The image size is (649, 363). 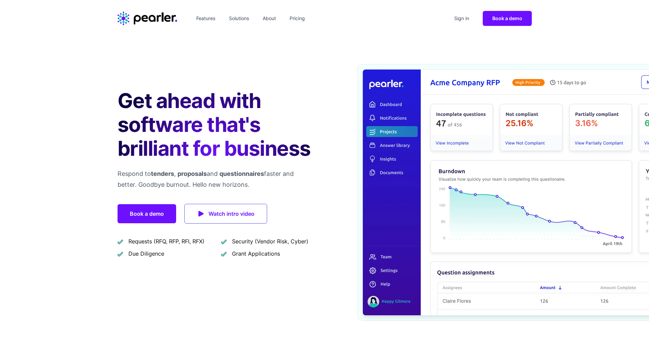 What do you see at coordinates (462, 18) in the screenshot?
I see `a: Sign in` at bounding box center [462, 18].